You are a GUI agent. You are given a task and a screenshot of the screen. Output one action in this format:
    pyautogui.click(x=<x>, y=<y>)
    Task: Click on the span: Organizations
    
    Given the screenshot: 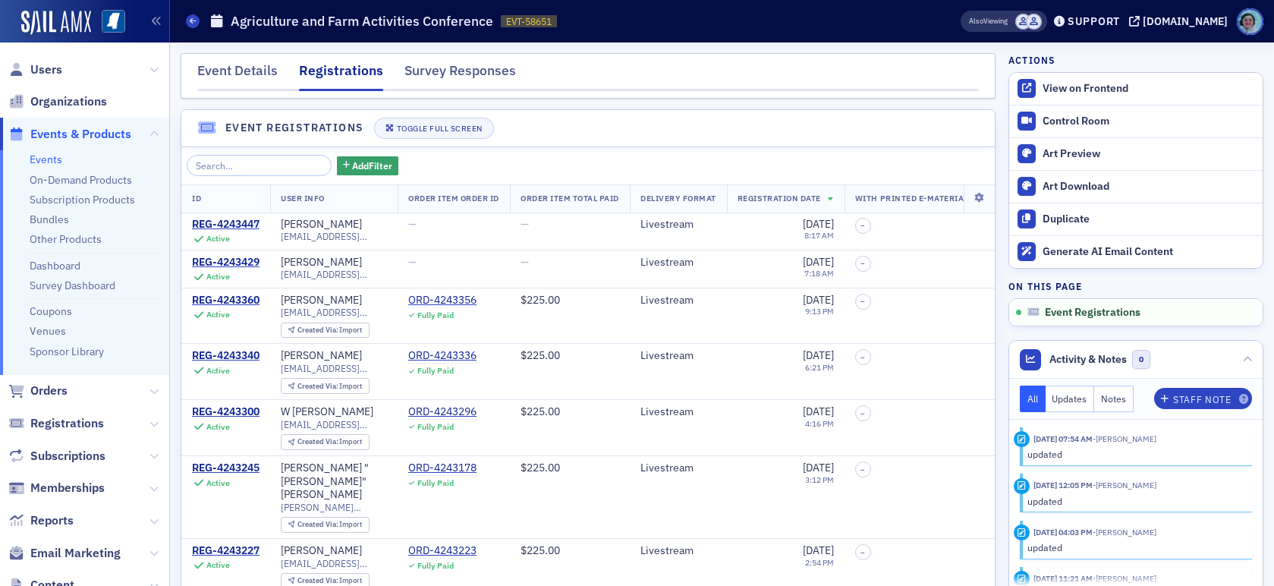 What is the action you would take?
    pyautogui.click(x=68, y=102)
    